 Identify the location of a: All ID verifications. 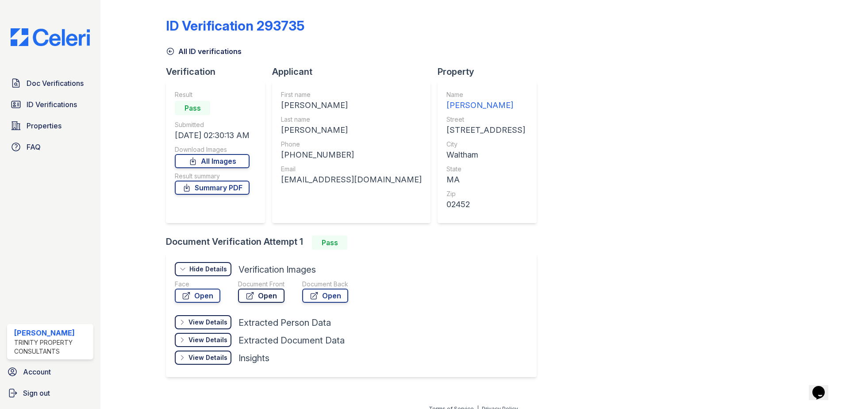
(204, 51).